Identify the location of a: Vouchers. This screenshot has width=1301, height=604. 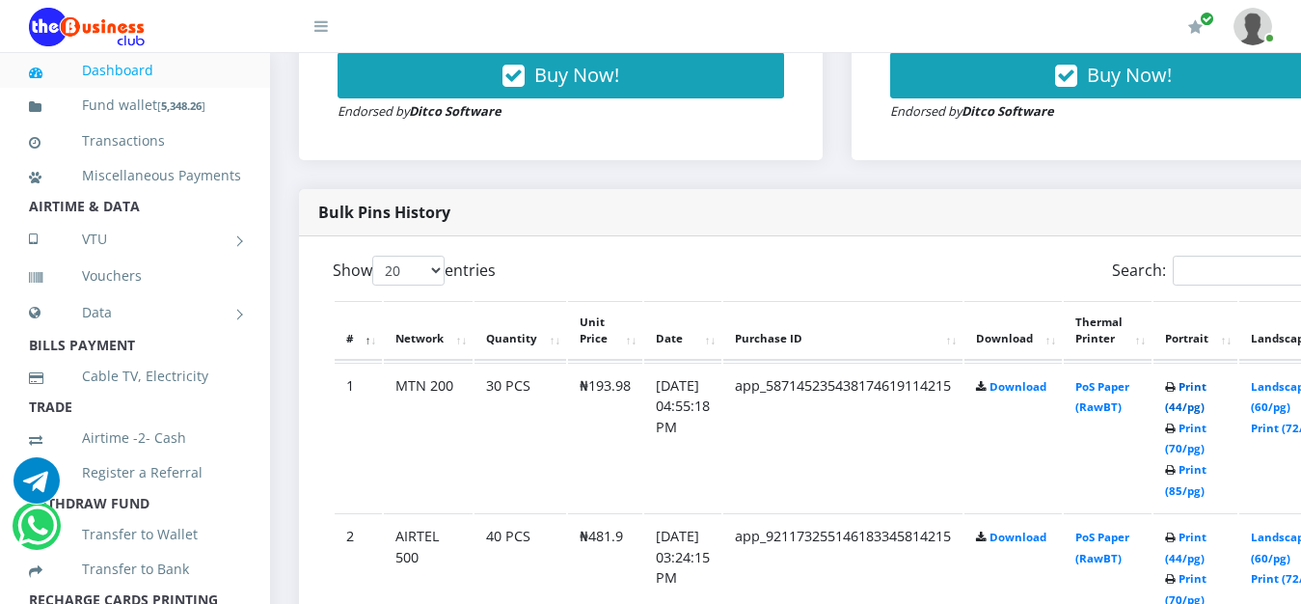
(135, 276).